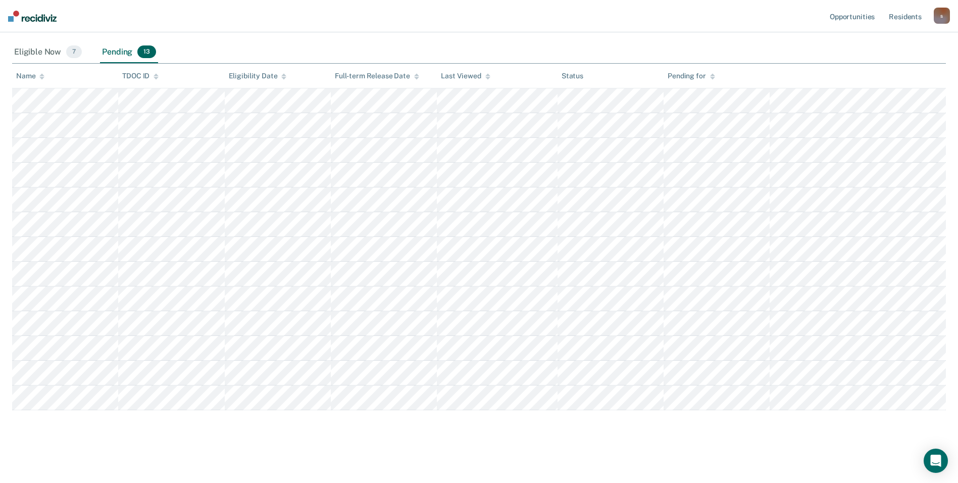 The height and width of the screenshot is (483, 958). I want to click on img: Recidiviz, so click(32, 16).